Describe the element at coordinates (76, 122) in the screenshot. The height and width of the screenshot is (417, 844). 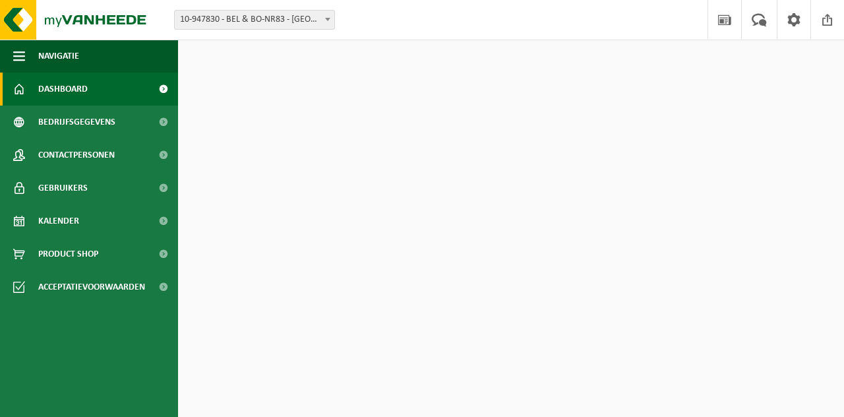
I see `span: Bedrijfsgegevens` at that location.